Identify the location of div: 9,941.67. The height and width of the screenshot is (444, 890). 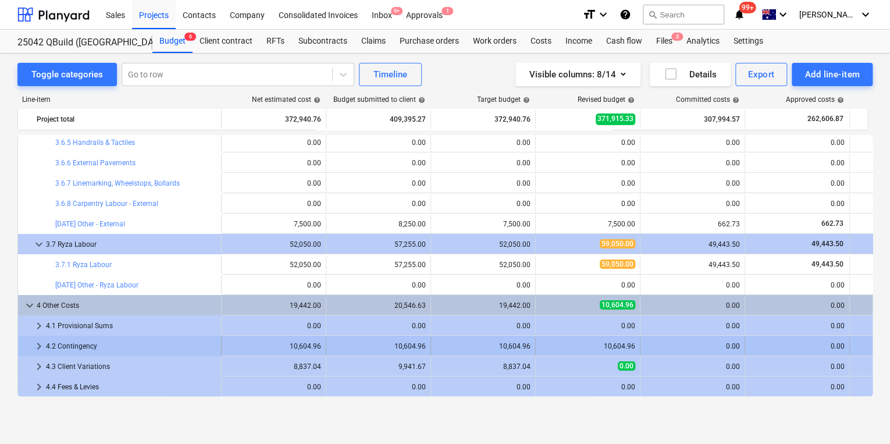
(378, 367).